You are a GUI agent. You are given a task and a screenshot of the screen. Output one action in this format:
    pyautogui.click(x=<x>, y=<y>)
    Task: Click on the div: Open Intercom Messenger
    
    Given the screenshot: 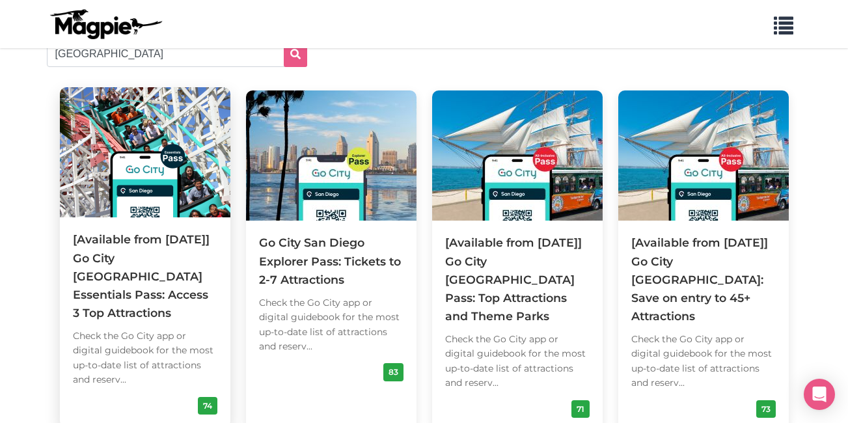 What is the action you would take?
    pyautogui.click(x=819, y=394)
    